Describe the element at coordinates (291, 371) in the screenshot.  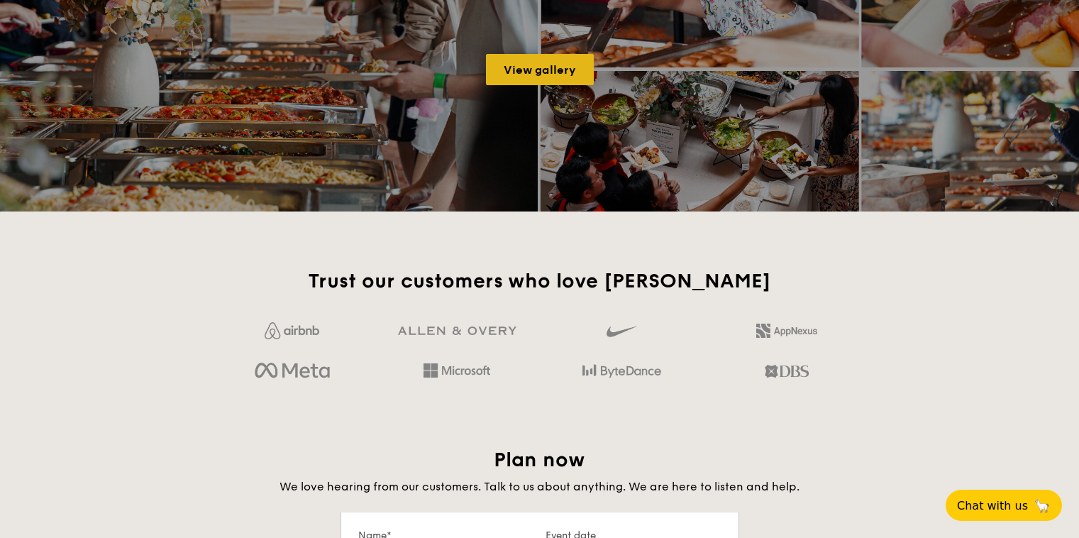
I see `img: meta.d311700b.png` at that location.